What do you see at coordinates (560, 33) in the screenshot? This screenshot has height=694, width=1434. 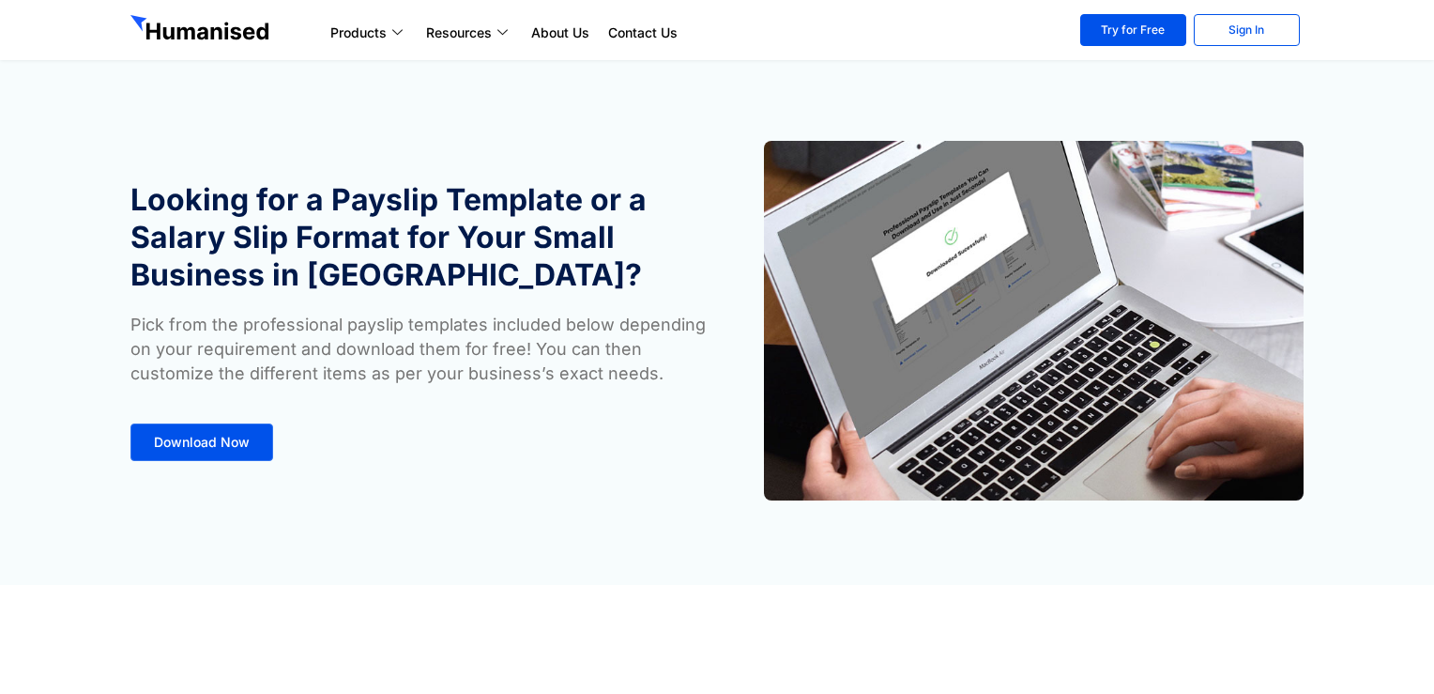 I see `a: About Us` at bounding box center [560, 33].